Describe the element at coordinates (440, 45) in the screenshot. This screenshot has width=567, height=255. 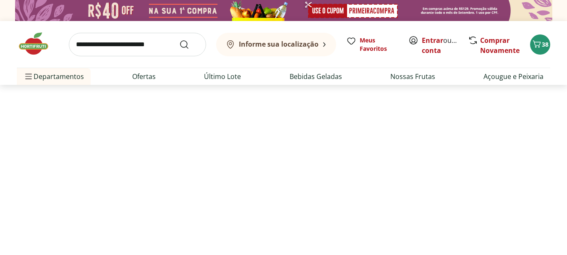
I see `span: ou` at that location.